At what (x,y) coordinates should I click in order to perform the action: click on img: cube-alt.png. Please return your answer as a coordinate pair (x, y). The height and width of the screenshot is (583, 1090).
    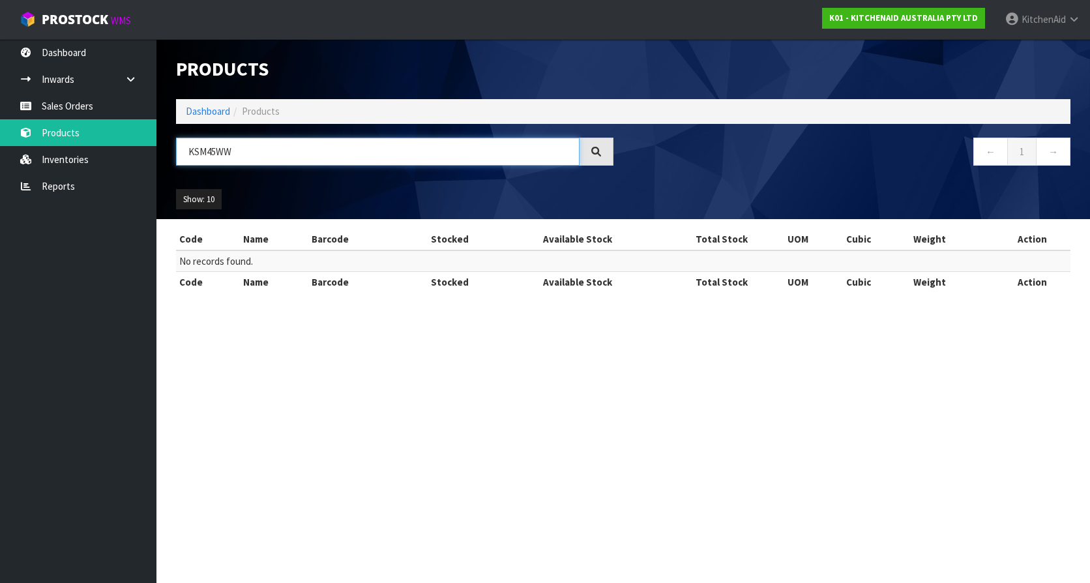
    Looking at the image, I should click on (27, 19).